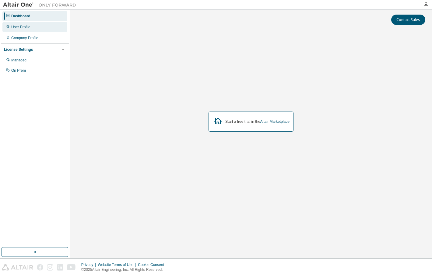  I want to click on div: Managed, so click(19, 60).